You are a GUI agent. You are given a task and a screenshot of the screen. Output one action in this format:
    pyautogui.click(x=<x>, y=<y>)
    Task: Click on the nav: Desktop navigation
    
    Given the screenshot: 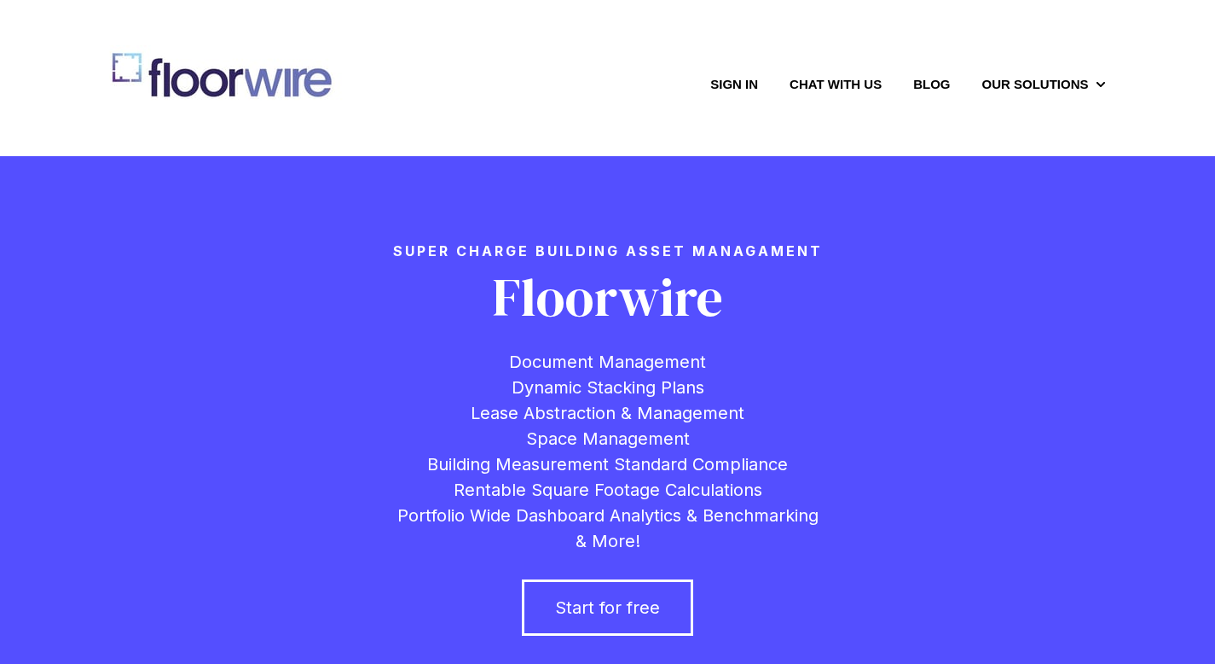 What is the action you would take?
    pyautogui.click(x=779, y=84)
    